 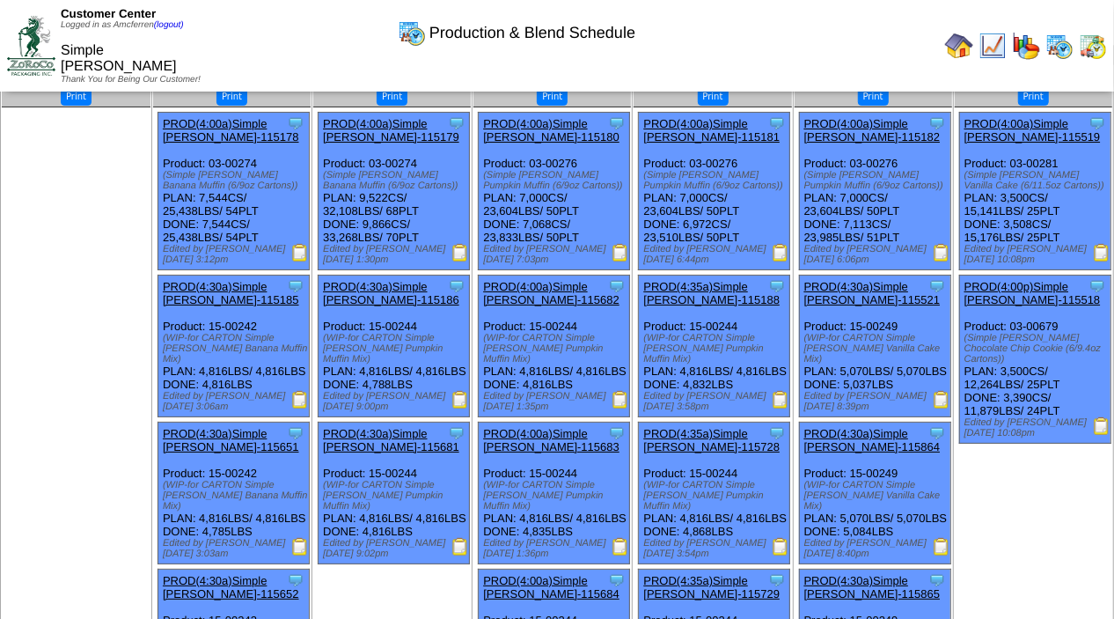 What do you see at coordinates (31, 45) in the screenshot?
I see `img: ZoRoCo_Logo(Green%26Foil)%20jpg.webp` at bounding box center [31, 45].